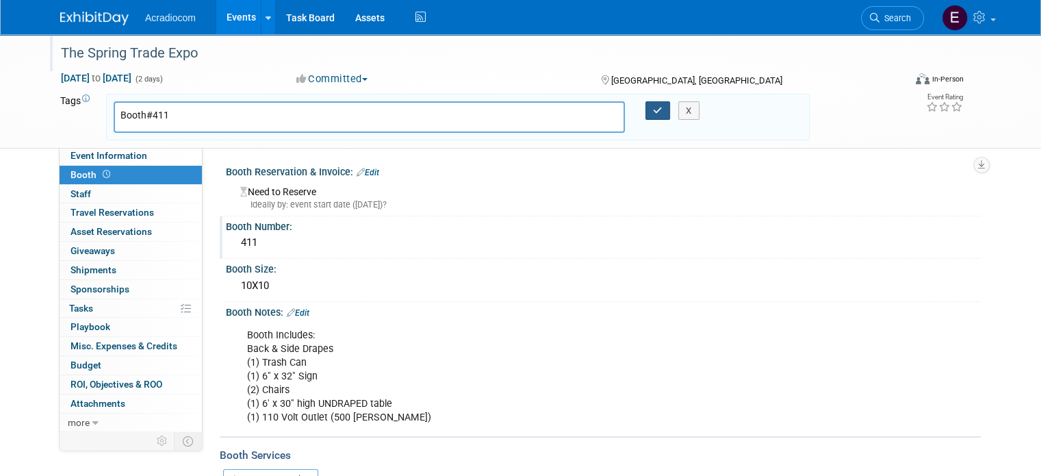 This screenshot has height=476, width=1041. I want to click on span: Giveaways, so click(92, 250).